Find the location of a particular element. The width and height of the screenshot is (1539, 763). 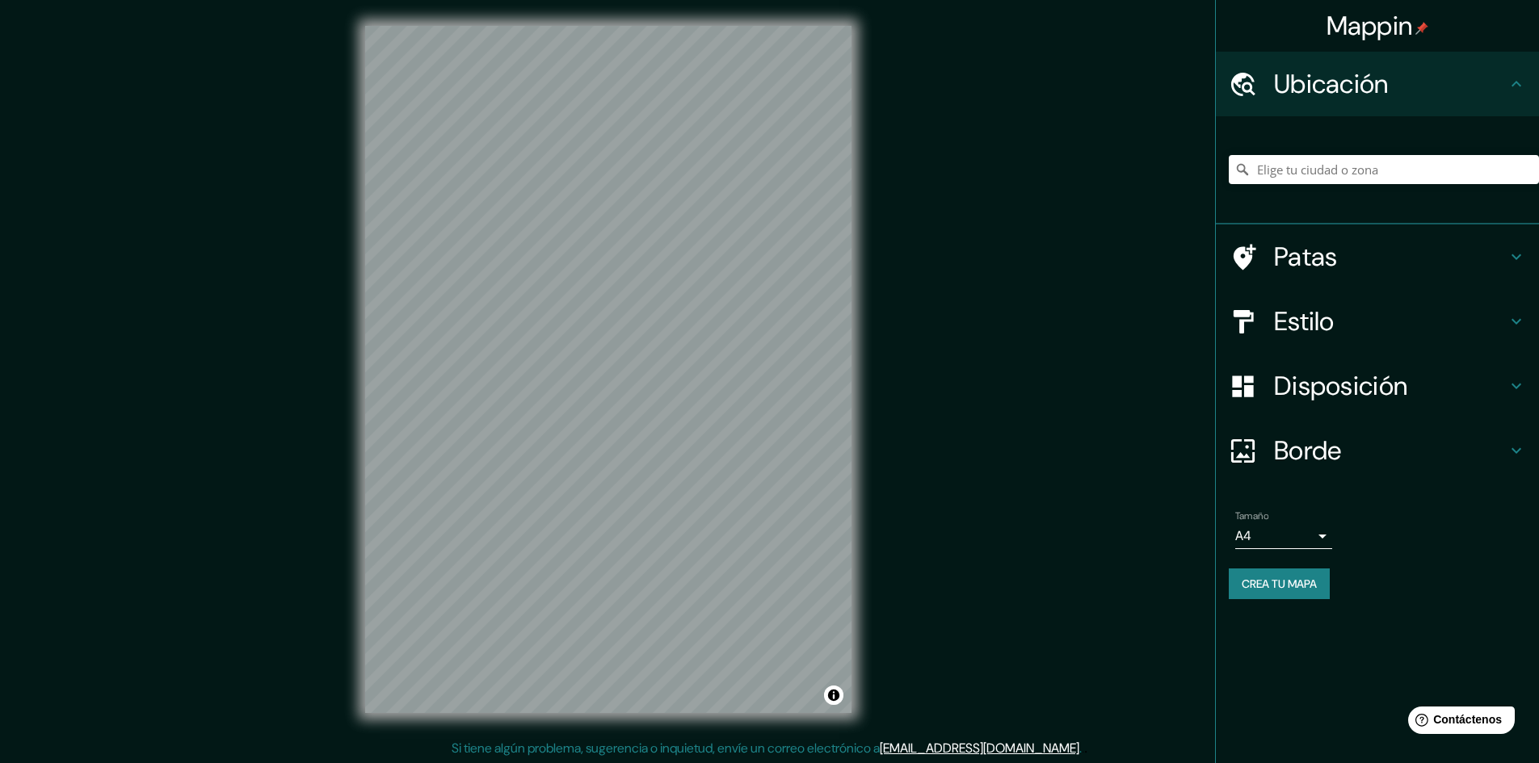

canvas: Mapa is located at coordinates (608, 369).